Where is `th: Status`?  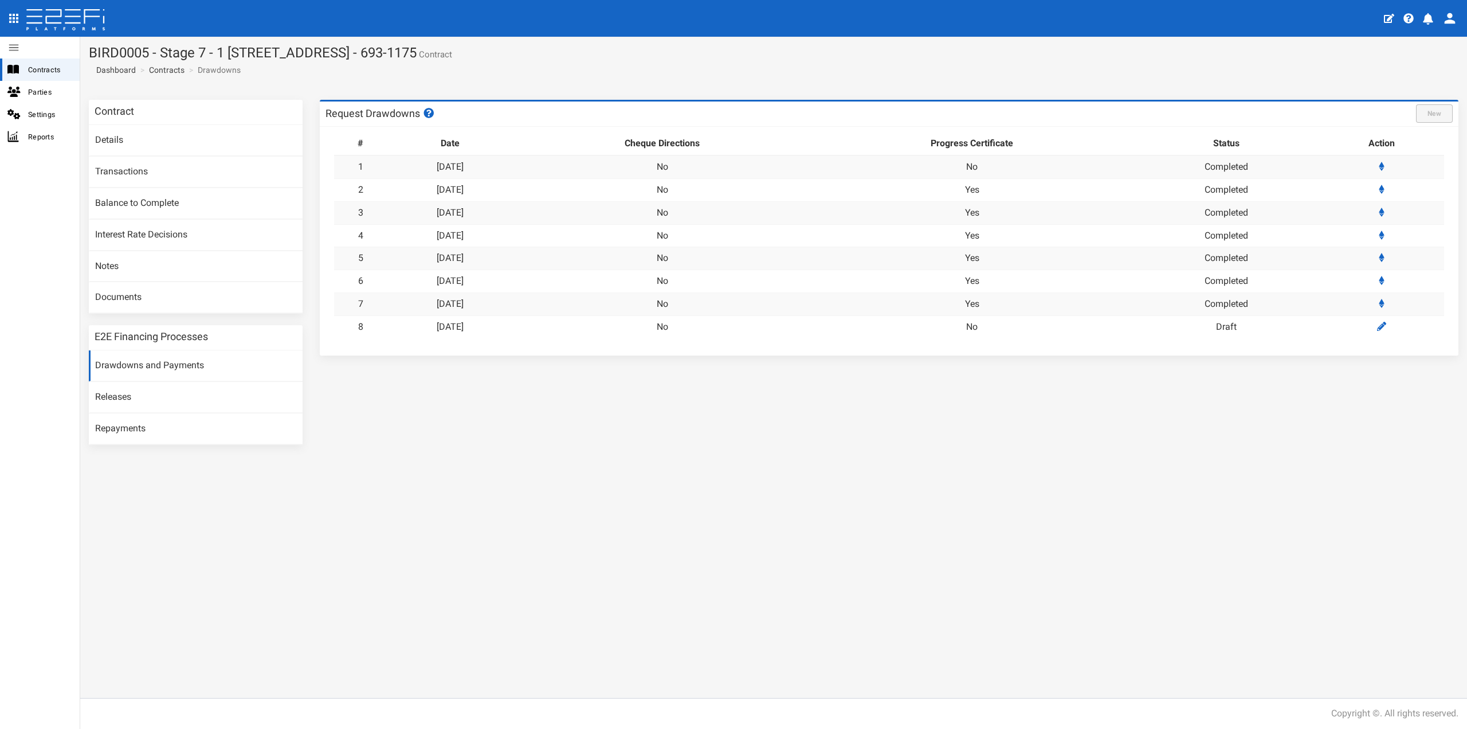 th: Status is located at coordinates (1227, 144).